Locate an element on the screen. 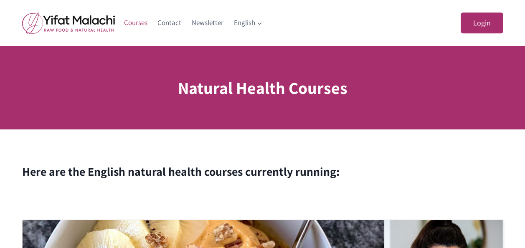 Image resolution: width=525 pixels, height=248 pixels. a: Courses is located at coordinates (136, 23).